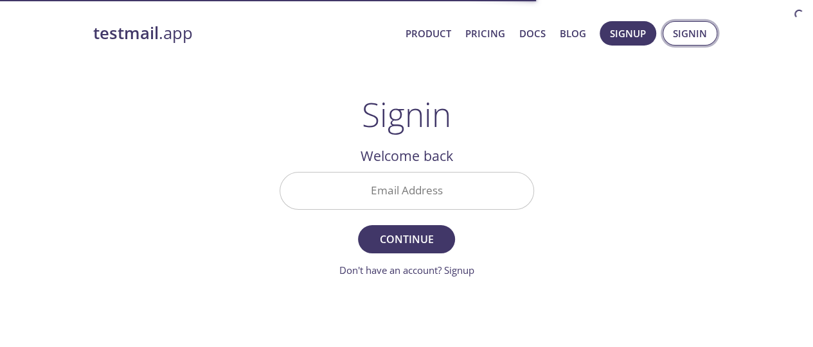 This screenshot has height=347, width=813. Describe the element at coordinates (126, 33) in the screenshot. I see `strong: testmail` at that location.